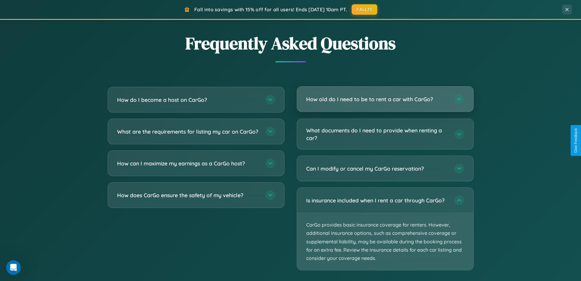 The width and height of the screenshot is (581, 281). I want to click on p: CarGo provides basic insurance coverage for renters. However, additional insurance options, such ..., so click(386, 241).